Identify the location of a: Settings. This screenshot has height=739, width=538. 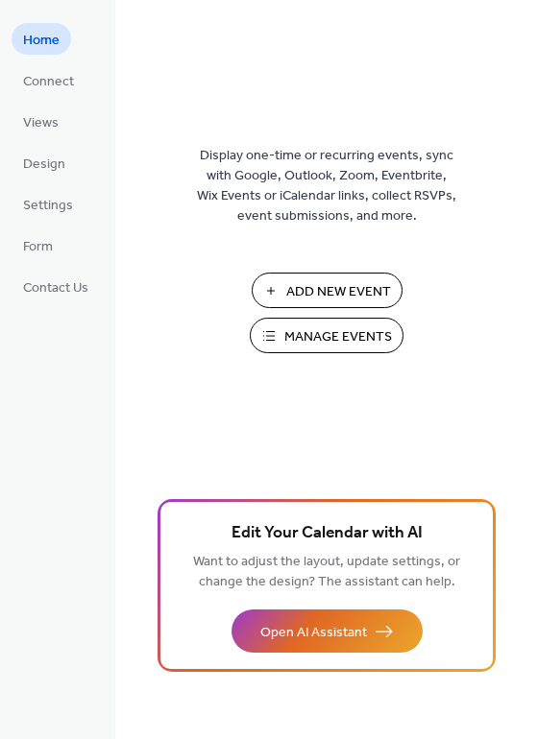
(48, 204).